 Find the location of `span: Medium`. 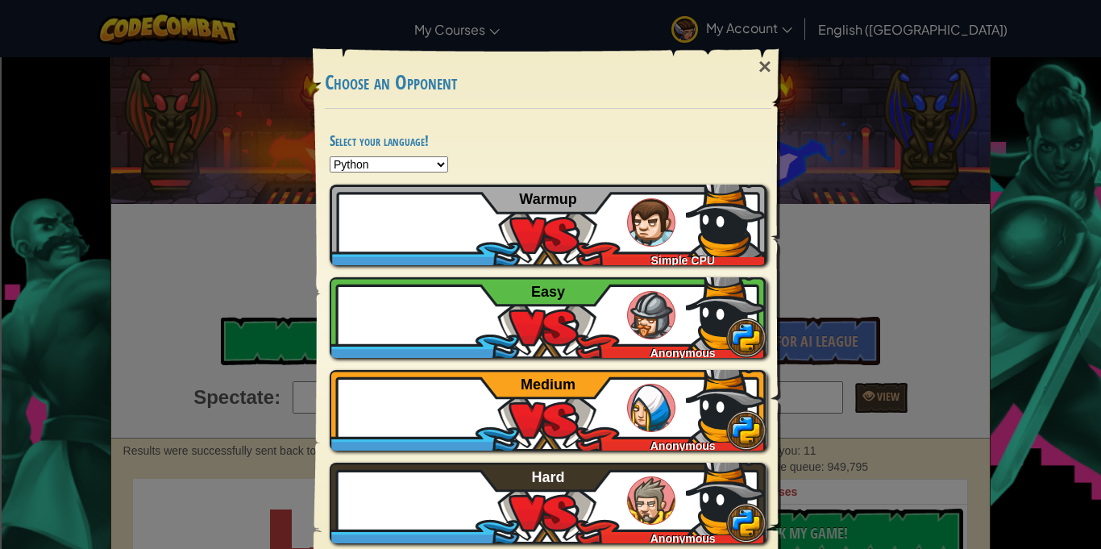

span: Medium is located at coordinates (548, 385).